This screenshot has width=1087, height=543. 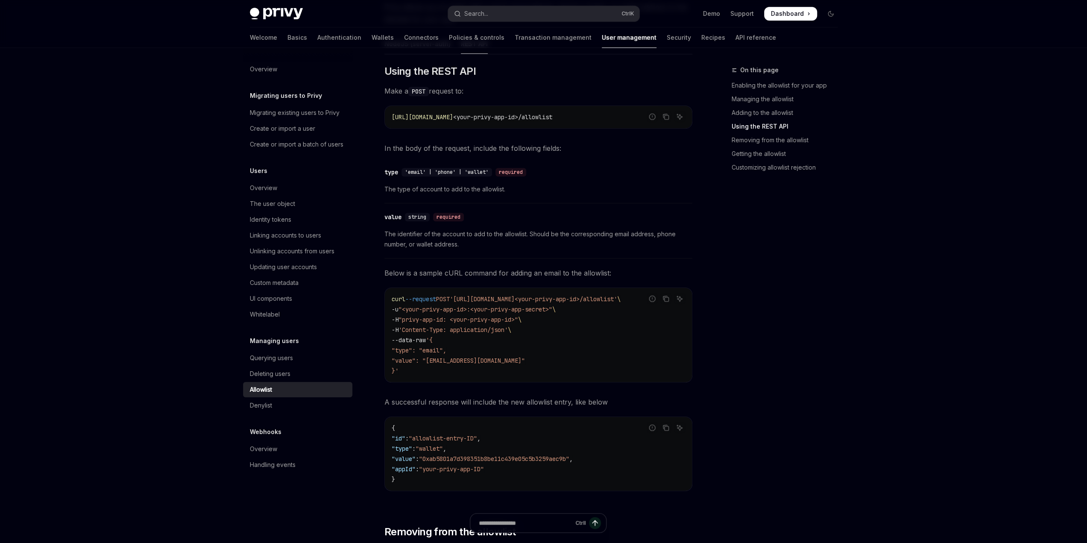 What do you see at coordinates (402, 448) in the screenshot?
I see `span: "type"` at bounding box center [402, 448].